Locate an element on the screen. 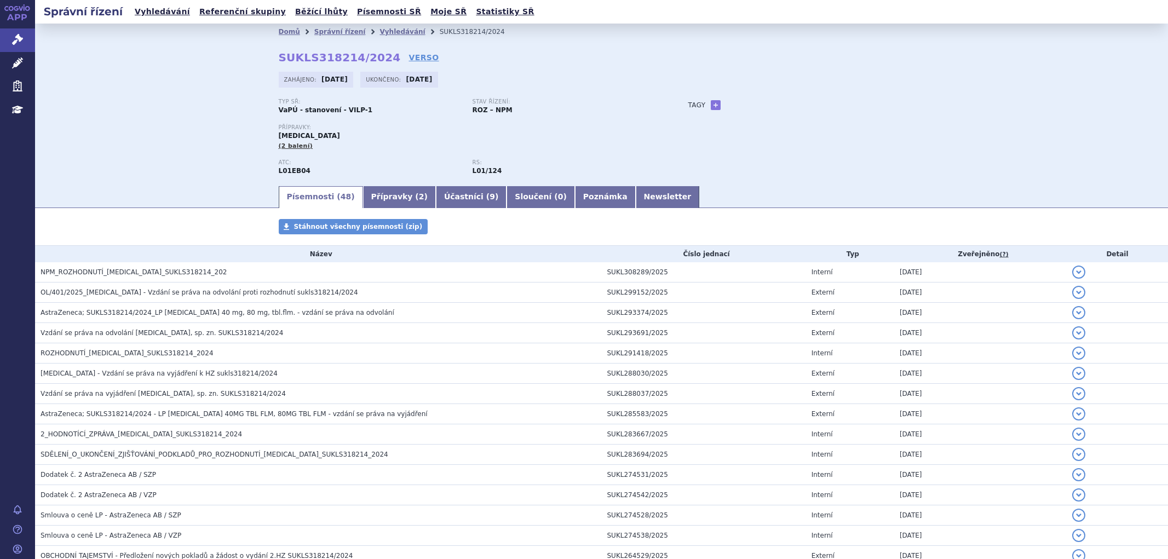 This screenshot has width=1168, height=559. td: SUKL308289/2025 is located at coordinates (704, 272).